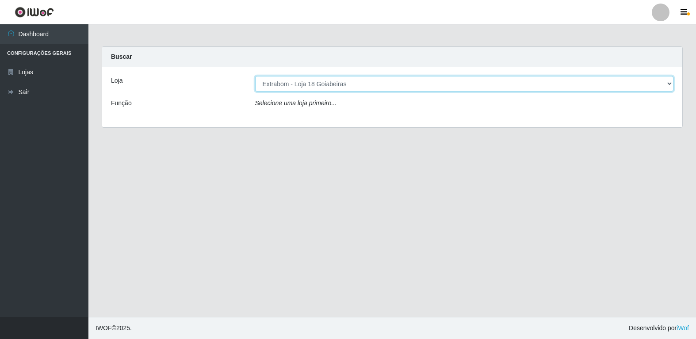 The image size is (696, 339). Describe the element at coordinates (121, 103) in the screenshot. I see `label: Função` at that location.